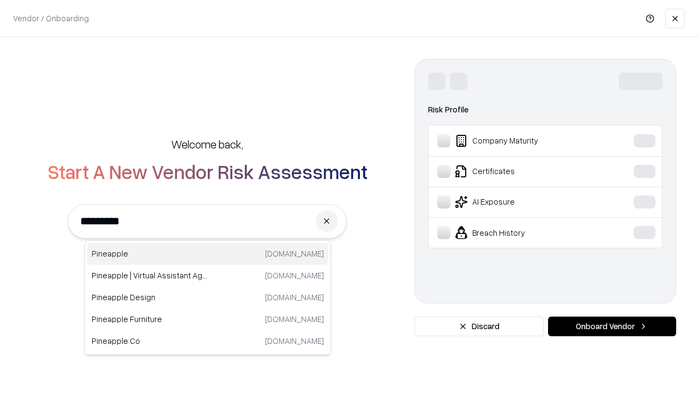 This screenshot has height=393, width=698. What do you see at coordinates (149, 275) in the screenshot?
I see `p: Pineapple | Virtual Assistant Agency` at bounding box center [149, 275].